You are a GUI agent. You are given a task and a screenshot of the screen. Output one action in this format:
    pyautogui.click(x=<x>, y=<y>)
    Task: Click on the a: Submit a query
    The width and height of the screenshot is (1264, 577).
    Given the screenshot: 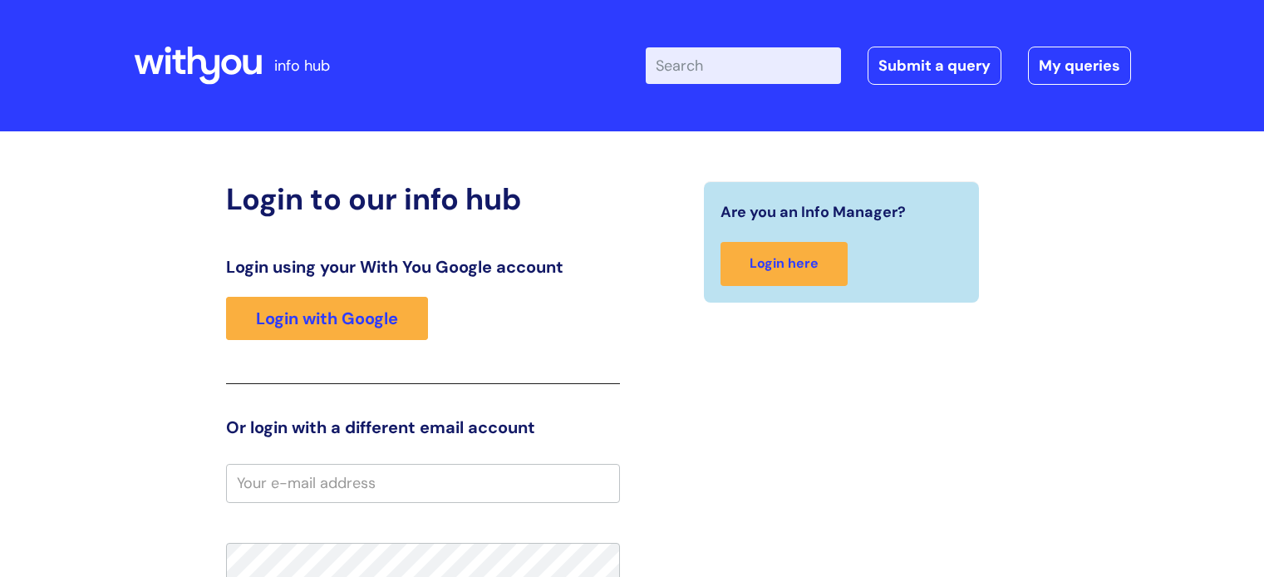 What is the action you would take?
    pyautogui.click(x=934, y=66)
    